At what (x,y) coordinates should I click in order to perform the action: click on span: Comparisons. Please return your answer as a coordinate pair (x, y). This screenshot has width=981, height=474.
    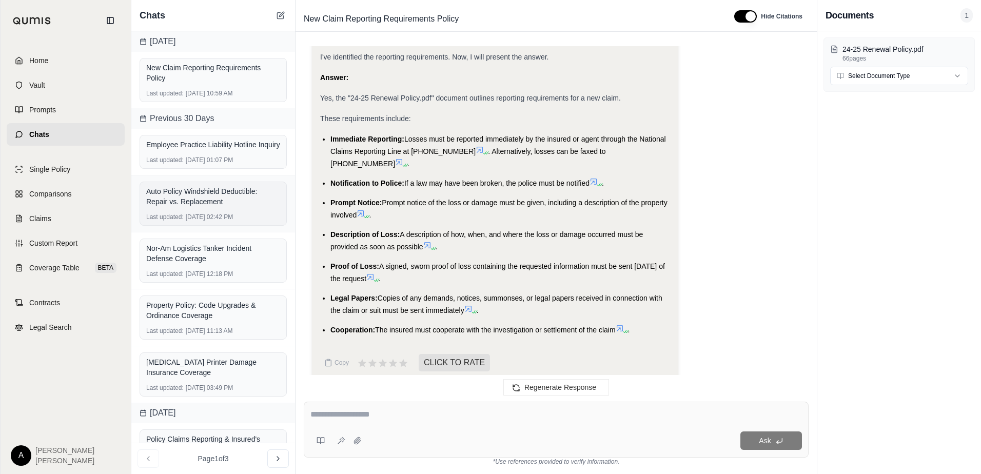
    Looking at the image, I should click on (50, 194).